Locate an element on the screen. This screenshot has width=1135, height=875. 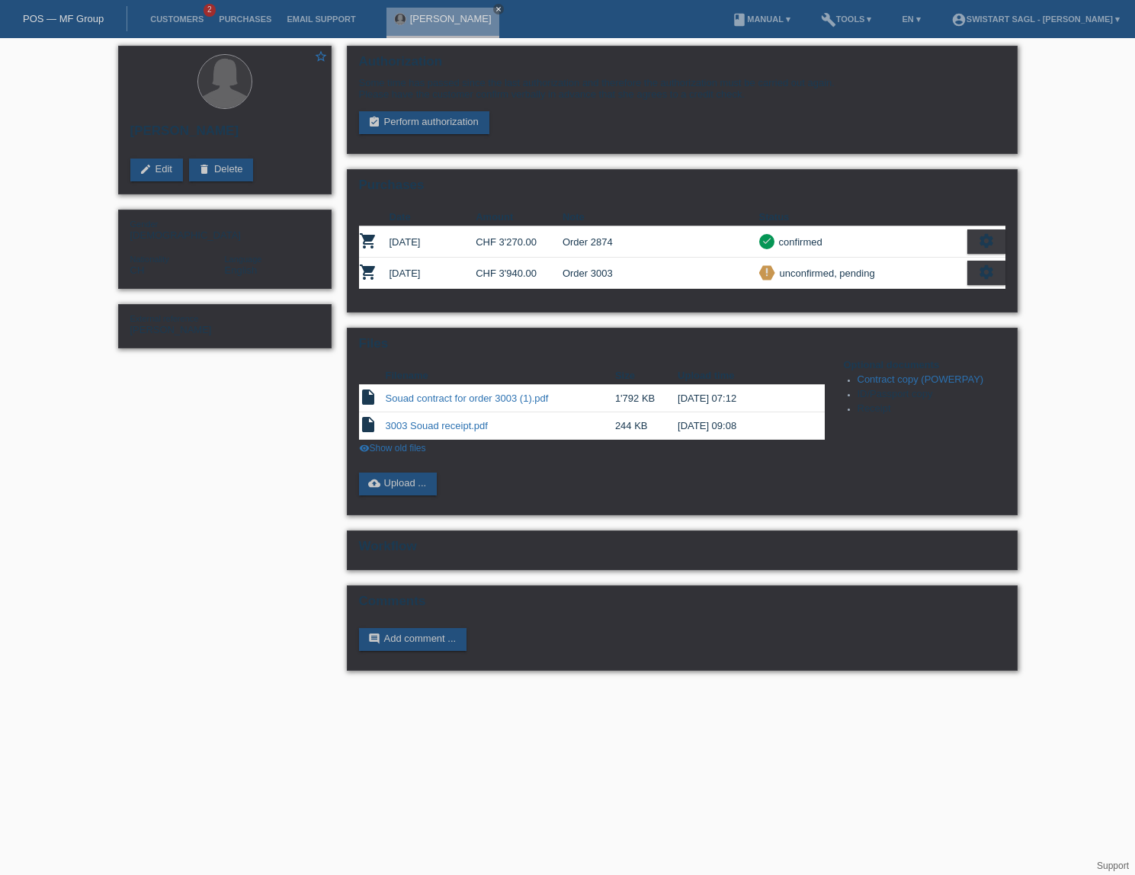
span: English is located at coordinates (241, 270).